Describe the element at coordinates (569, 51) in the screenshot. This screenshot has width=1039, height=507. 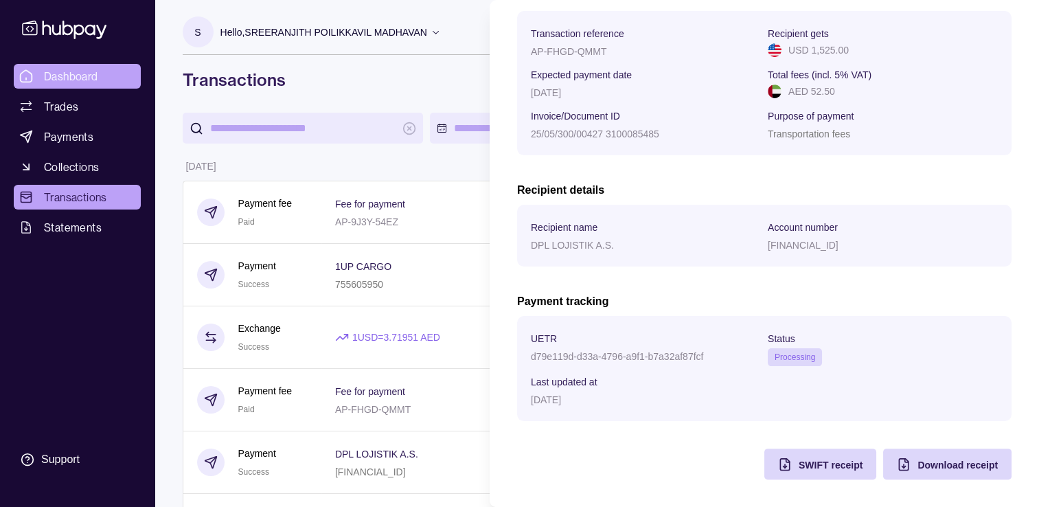
I see `p: AP-FHGD-QMMT` at that location.